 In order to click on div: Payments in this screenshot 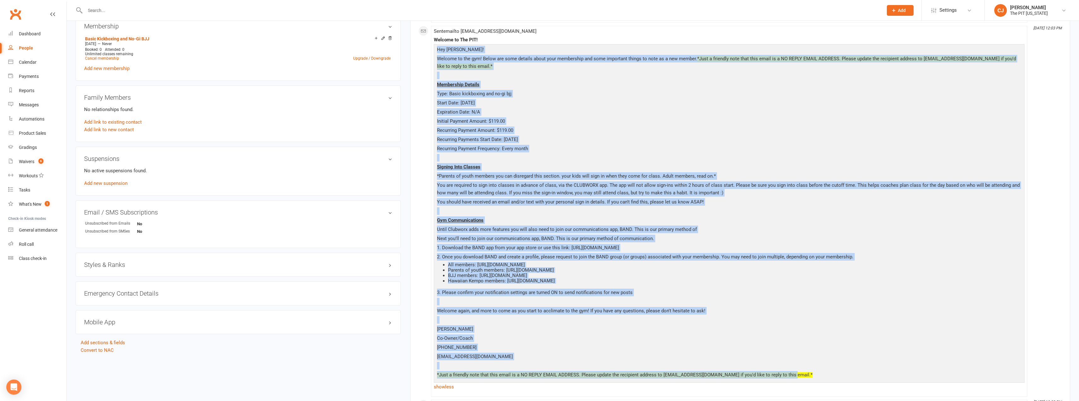, I will do `click(29, 76)`.